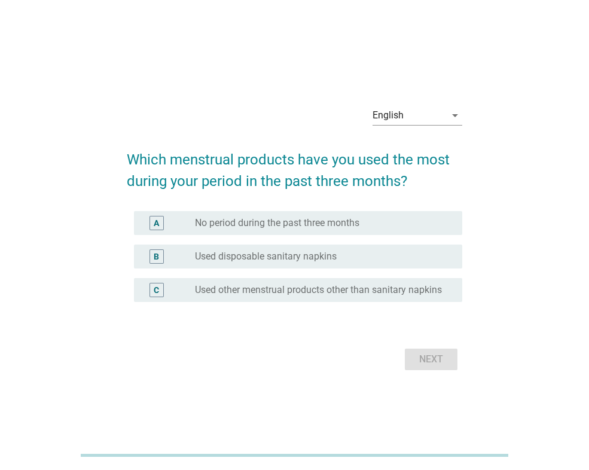 The width and height of the screenshot is (589, 470). What do you see at coordinates (455, 115) in the screenshot?
I see `i: arrow_drop_down` at bounding box center [455, 115].